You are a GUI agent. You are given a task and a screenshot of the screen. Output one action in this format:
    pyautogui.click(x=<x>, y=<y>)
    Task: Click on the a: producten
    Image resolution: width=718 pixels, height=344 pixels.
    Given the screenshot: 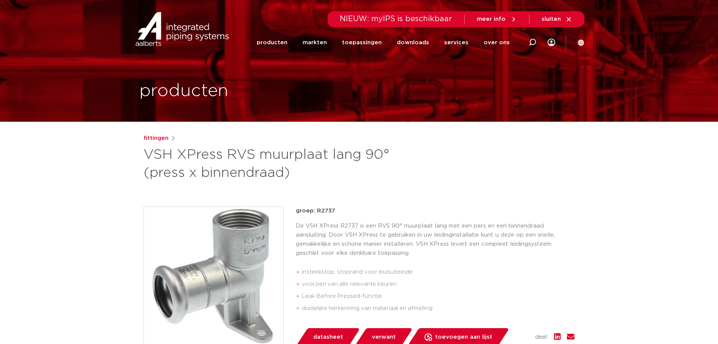 What is the action you would take?
    pyautogui.click(x=272, y=42)
    